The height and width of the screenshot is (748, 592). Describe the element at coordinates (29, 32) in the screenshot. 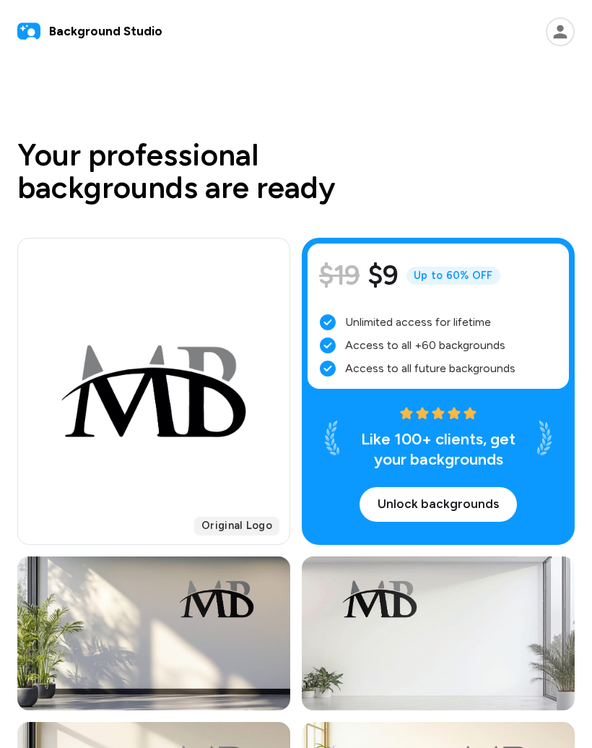

I see `img: logo` at that location.